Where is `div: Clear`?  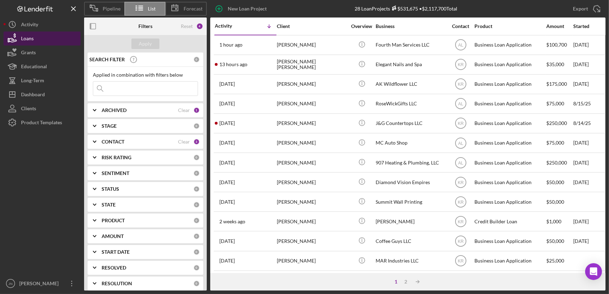 div: Clear is located at coordinates (184, 110).